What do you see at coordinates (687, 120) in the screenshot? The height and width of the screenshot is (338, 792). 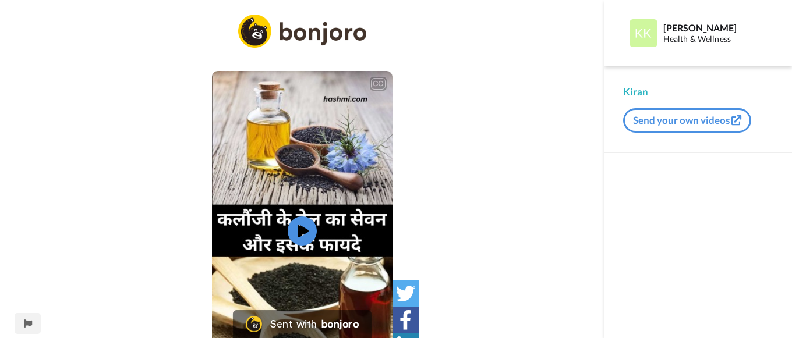 I see `button: Send your own videos` at bounding box center [687, 120].